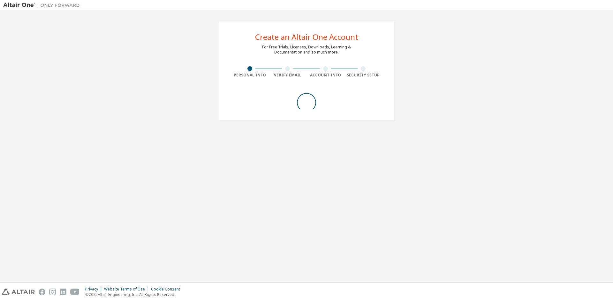 The image size is (613, 301). Describe the element at coordinates (94, 290) in the screenshot. I see `div: Privacy` at that location.